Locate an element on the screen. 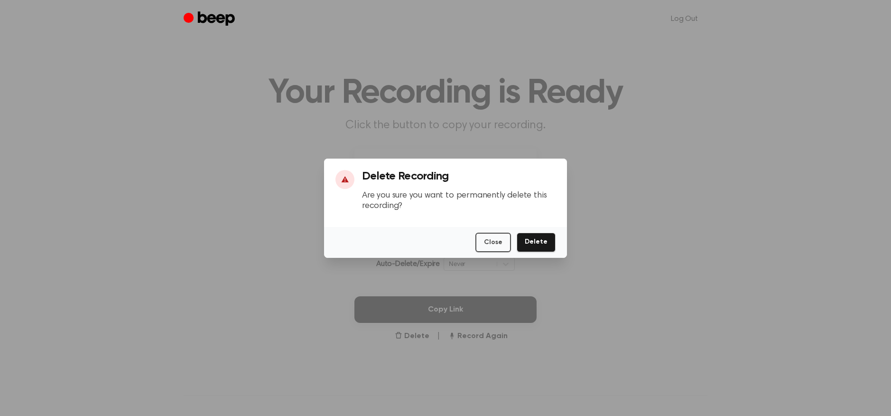 This screenshot has width=891, height=416. button: Close is located at coordinates (493, 242).